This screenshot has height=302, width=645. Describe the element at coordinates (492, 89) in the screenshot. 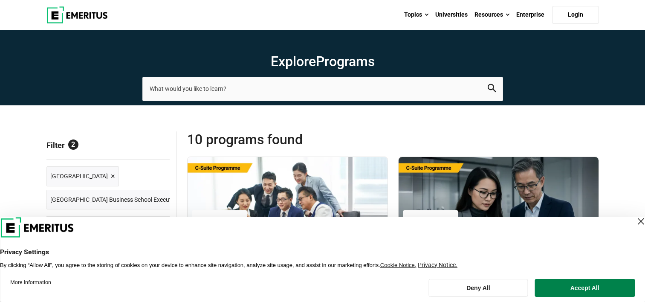

I see `button: search` at that location.